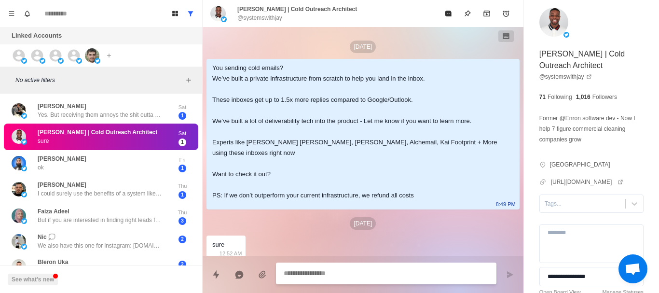 The image size is (659, 293). What do you see at coordinates (33, 279) in the screenshot?
I see `button: See what's new` at bounding box center [33, 279].